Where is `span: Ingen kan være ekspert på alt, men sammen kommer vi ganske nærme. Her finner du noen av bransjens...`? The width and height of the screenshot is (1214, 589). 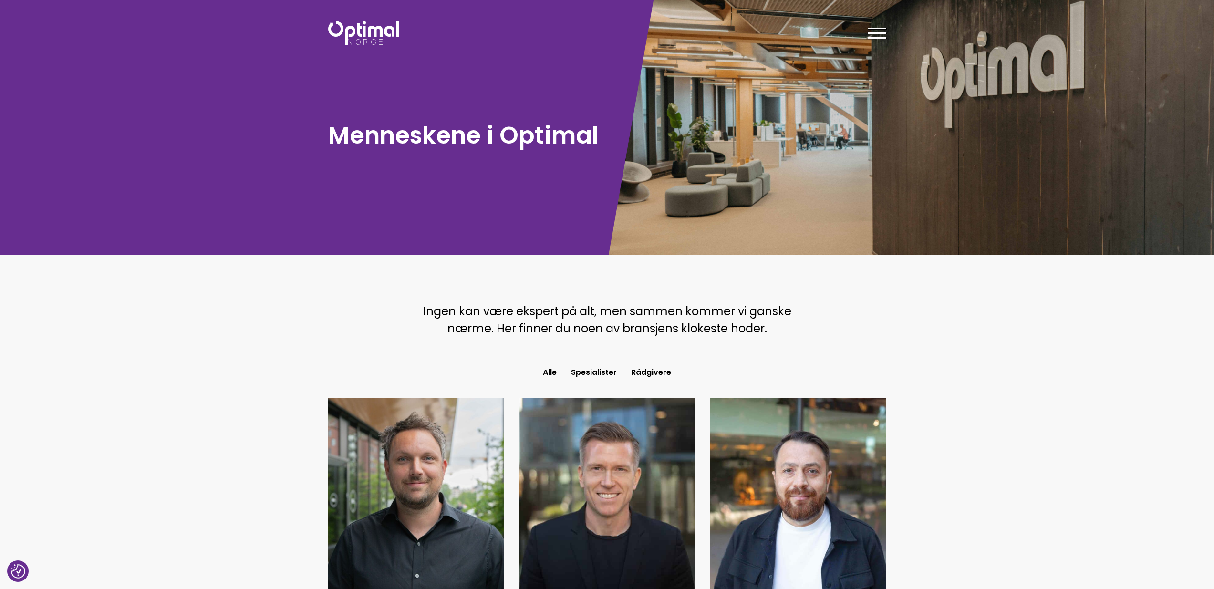
span: Ingen kan være ekspert på alt, men sammen kommer vi ganske nærme. Her finner du noen av bransjens... is located at coordinates (607, 320).